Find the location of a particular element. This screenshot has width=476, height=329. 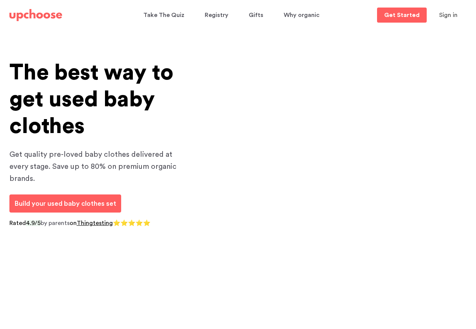

img: UpChoose is located at coordinates (36, 15).